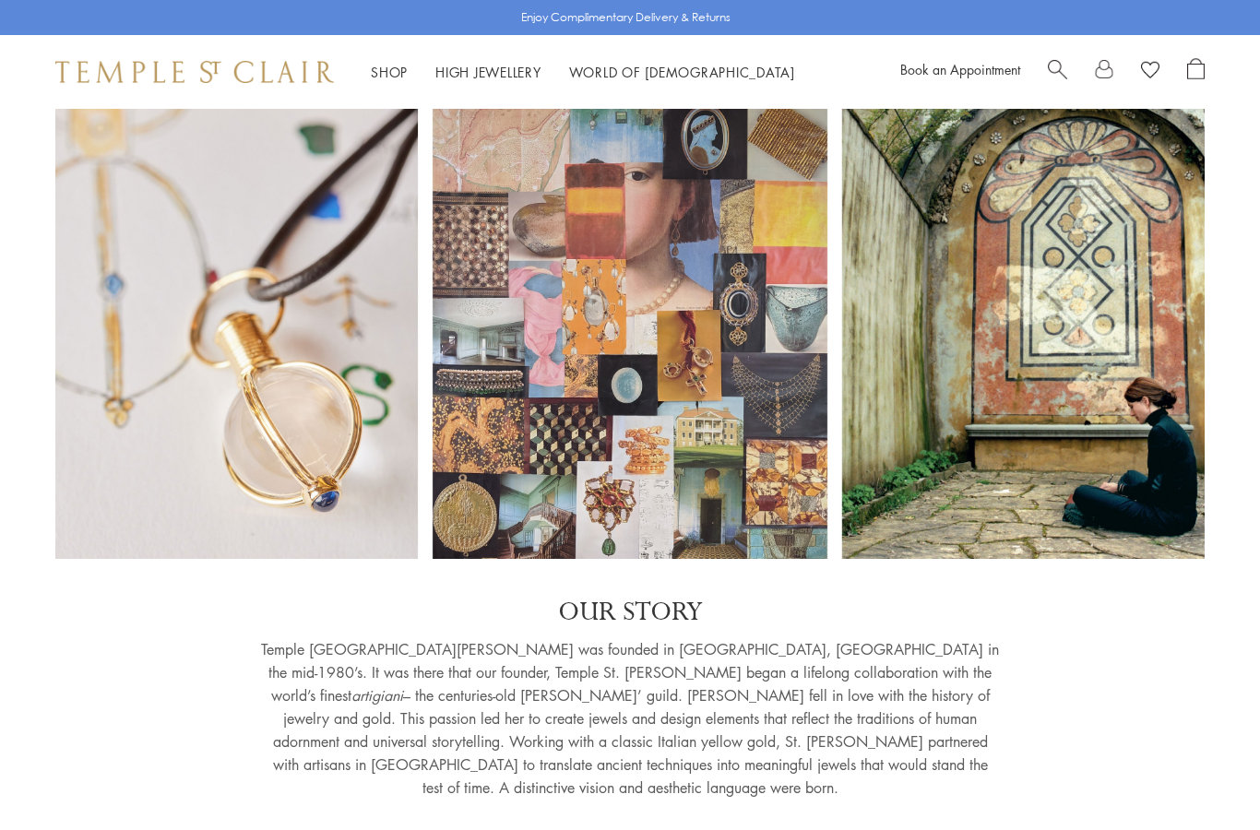 The image size is (1260, 830). I want to click on a: ShopShop, so click(389, 72).